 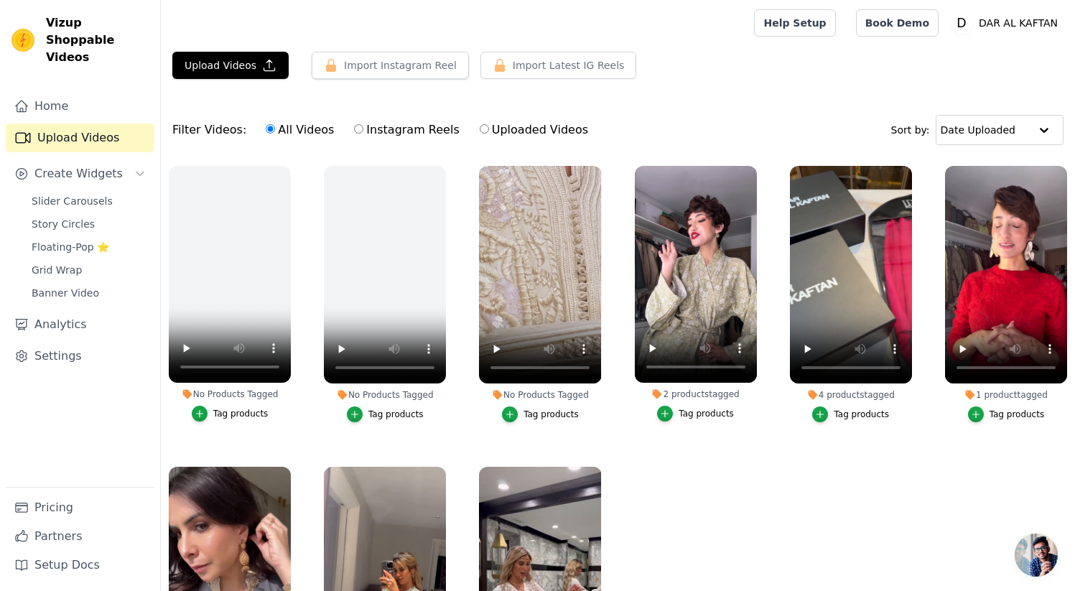 I want to click on span: Story Circles, so click(x=63, y=224).